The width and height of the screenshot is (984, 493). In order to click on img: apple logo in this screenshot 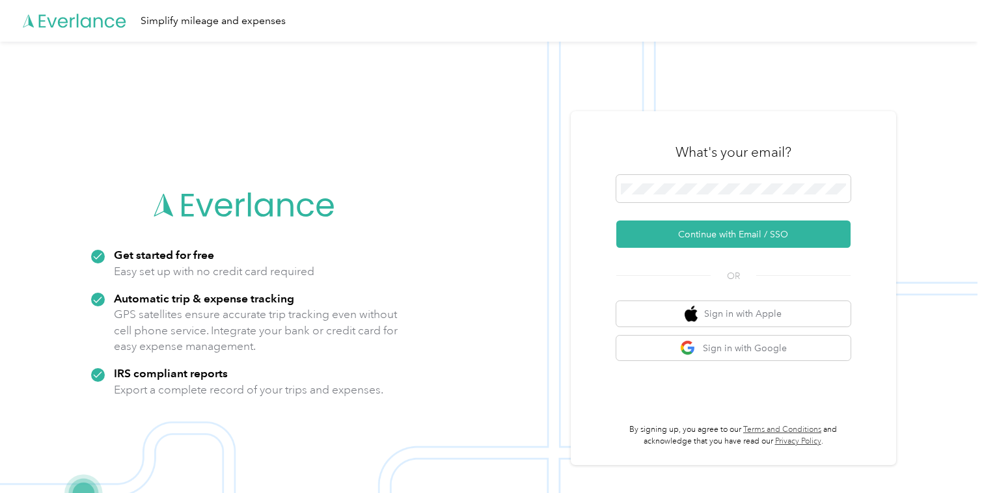, I will do `click(691, 314)`.